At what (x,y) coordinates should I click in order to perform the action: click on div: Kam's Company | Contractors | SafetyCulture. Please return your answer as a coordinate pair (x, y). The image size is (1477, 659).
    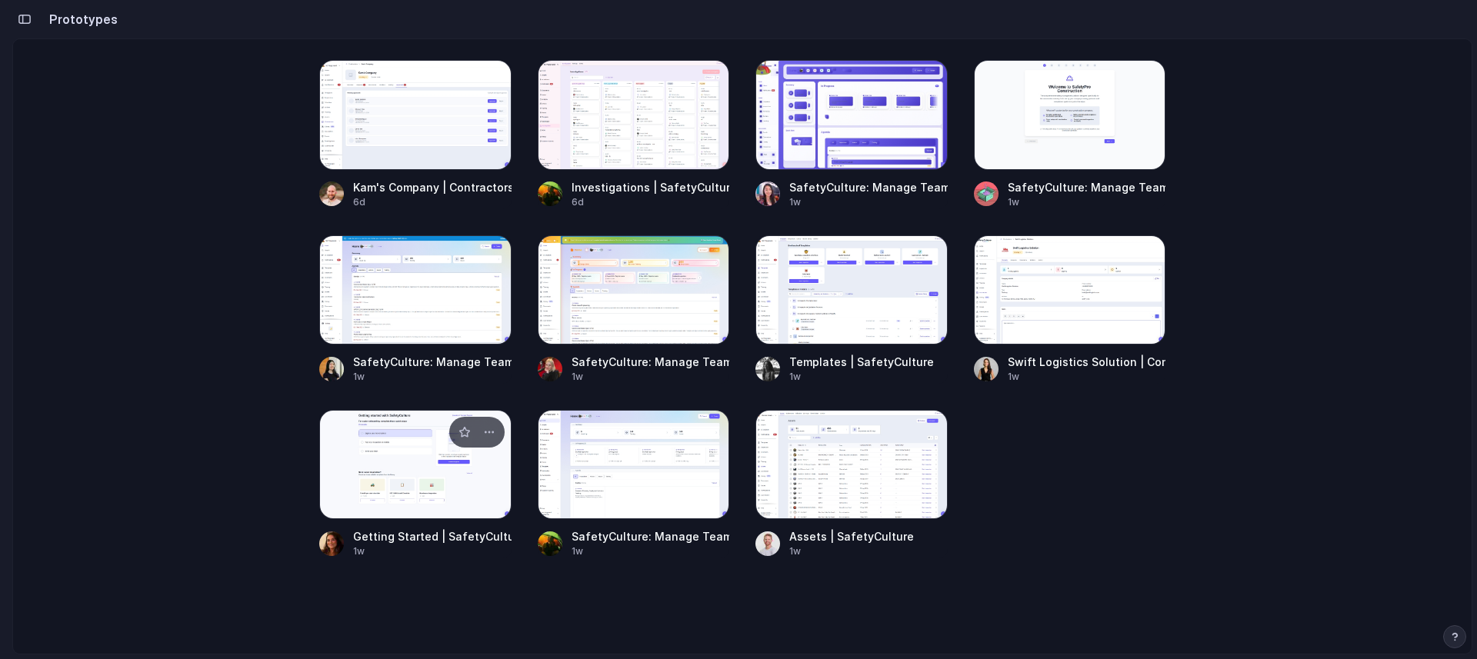
    Looking at the image, I should click on (432, 187).